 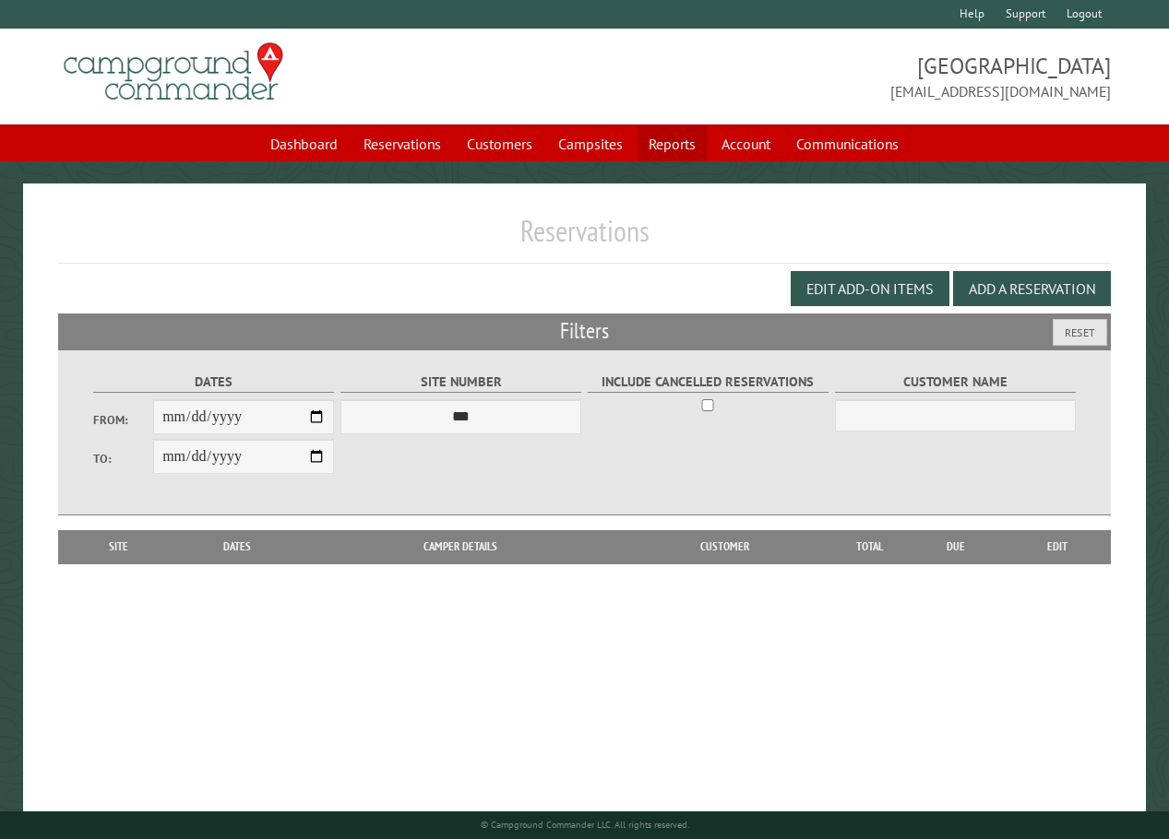 What do you see at coordinates (955, 547) in the screenshot?
I see `th: Due` at bounding box center [955, 547].